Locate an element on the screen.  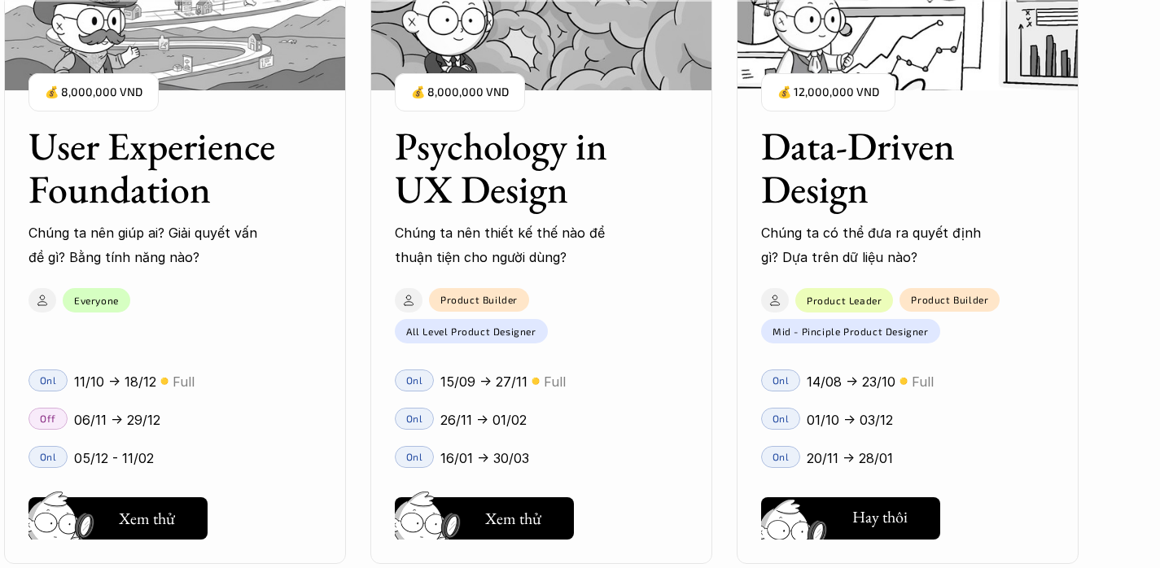
p: Chúng ta nên thiết kế thế nào để thuận tiện cho người dùng? is located at coordinates (513, 245).